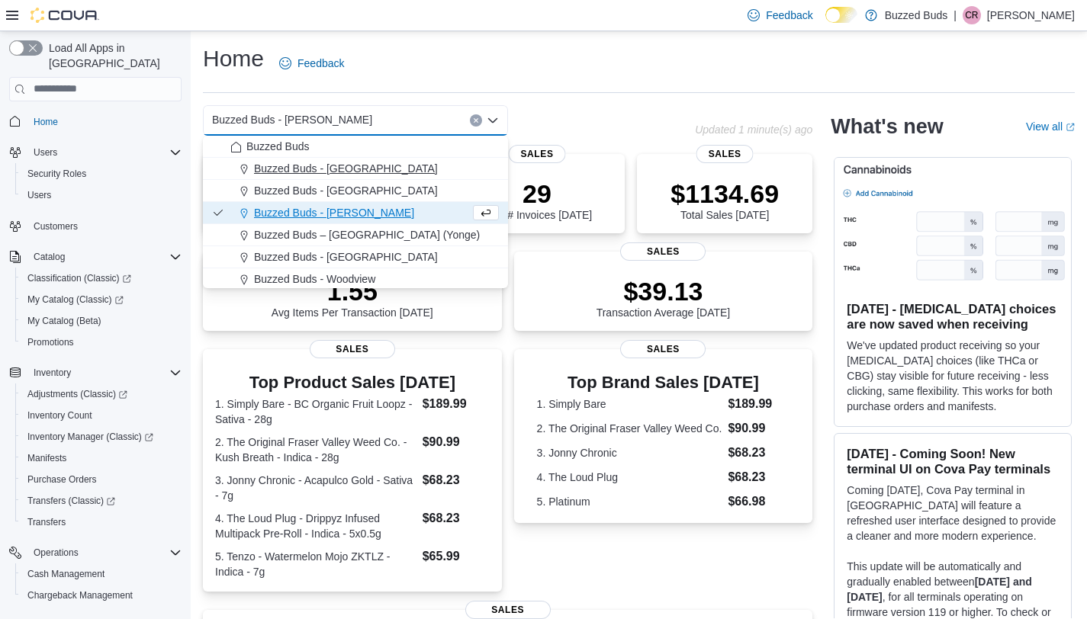 The width and height of the screenshot is (1087, 619). What do you see at coordinates (95, 153) in the screenshot?
I see `button: Users` at bounding box center [95, 153].